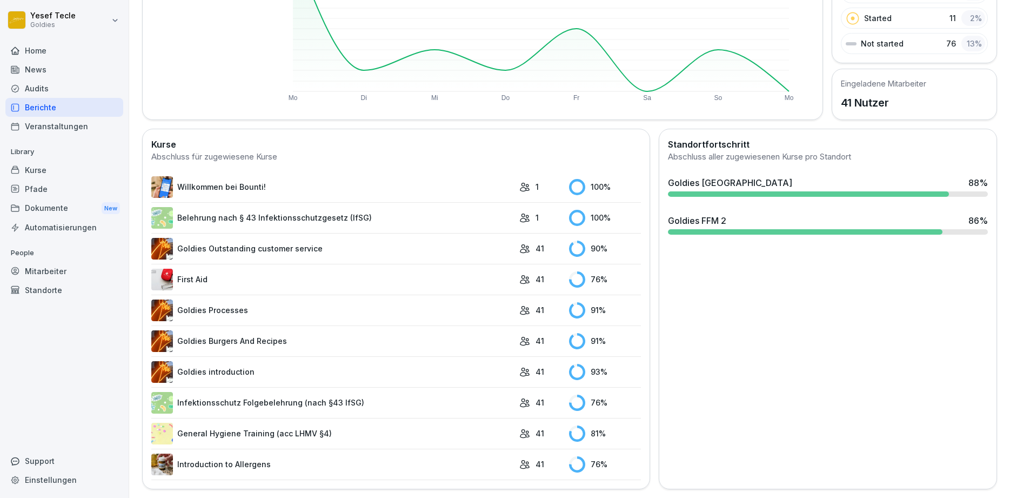 The image size is (1010, 498). I want to click on a: Automatisierungen, so click(64, 227).